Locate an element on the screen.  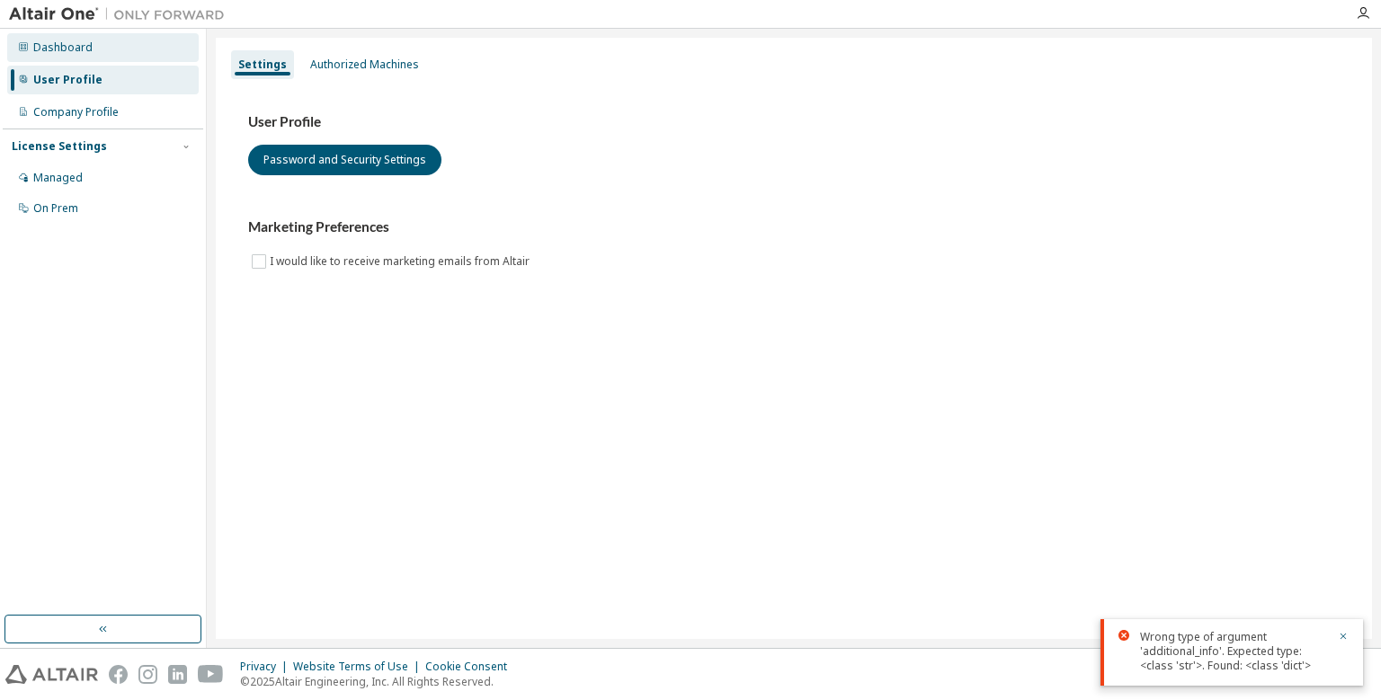
button: Password and Security Settings is located at coordinates (344, 160).